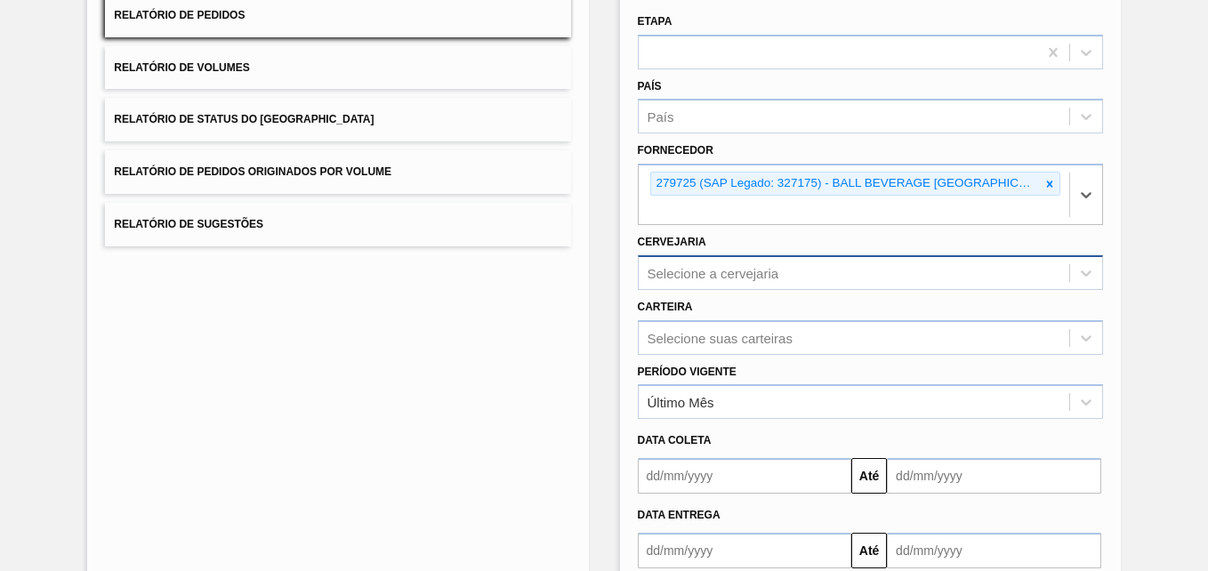 The image size is (1208, 571). What do you see at coordinates (649, 86) in the screenshot?
I see `label: País` at bounding box center [649, 86].